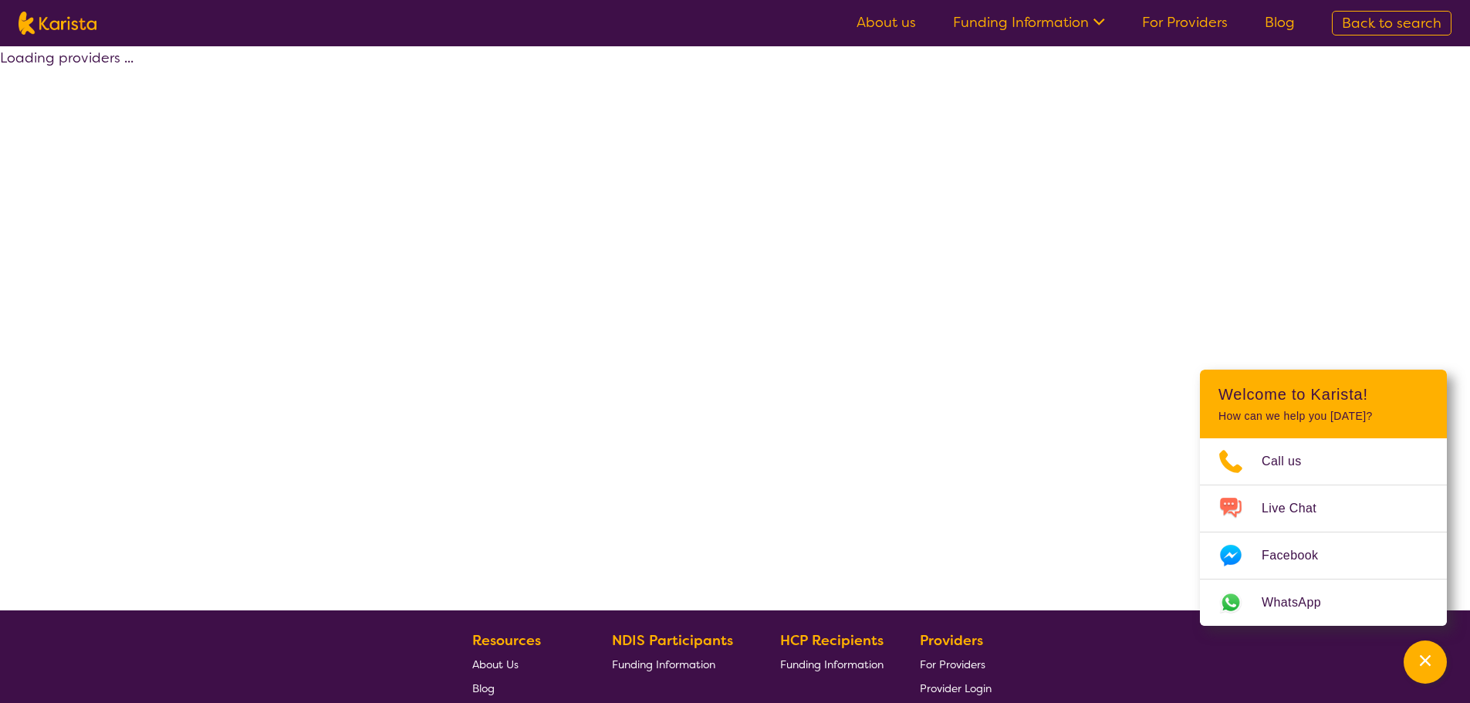  Describe the element at coordinates (952, 664) in the screenshot. I see `span: For Providers` at that location.